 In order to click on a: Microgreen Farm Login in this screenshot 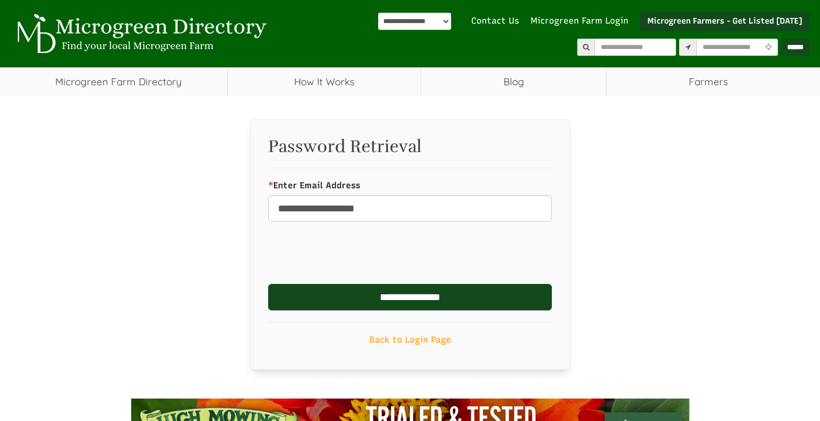, I will do `click(583, 21)`.